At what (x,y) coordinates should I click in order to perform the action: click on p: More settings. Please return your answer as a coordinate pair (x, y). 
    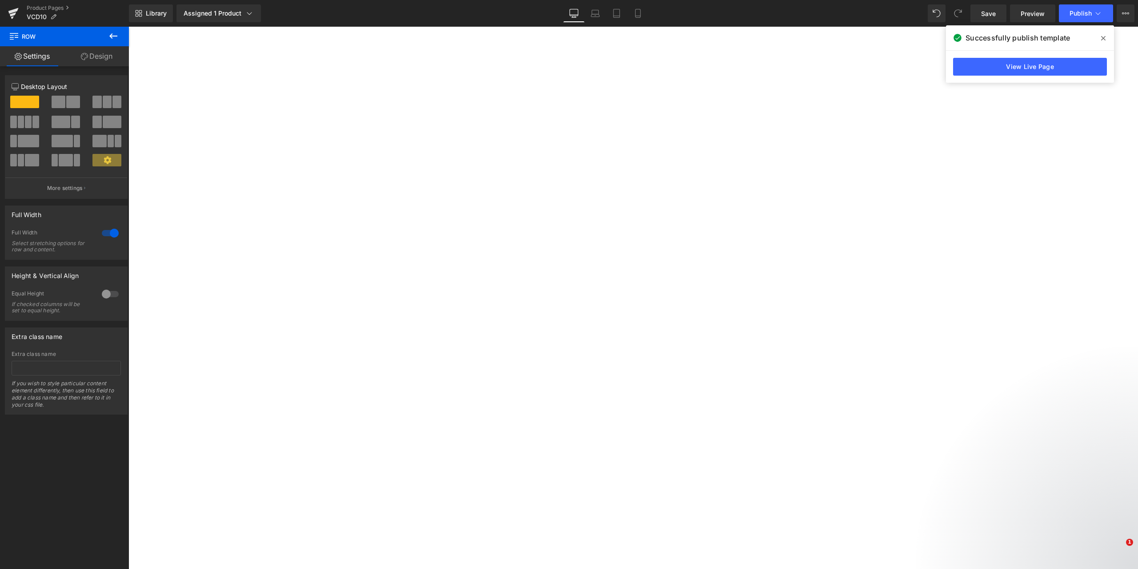
    Looking at the image, I should click on (65, 188).